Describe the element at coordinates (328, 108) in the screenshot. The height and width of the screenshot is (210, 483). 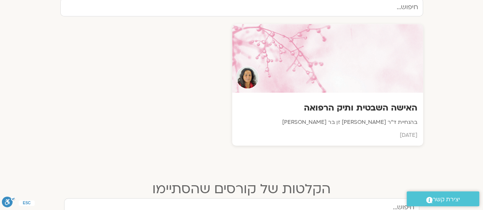
I see `h3: האישה השבטית ותיק הרפואה` at that location.